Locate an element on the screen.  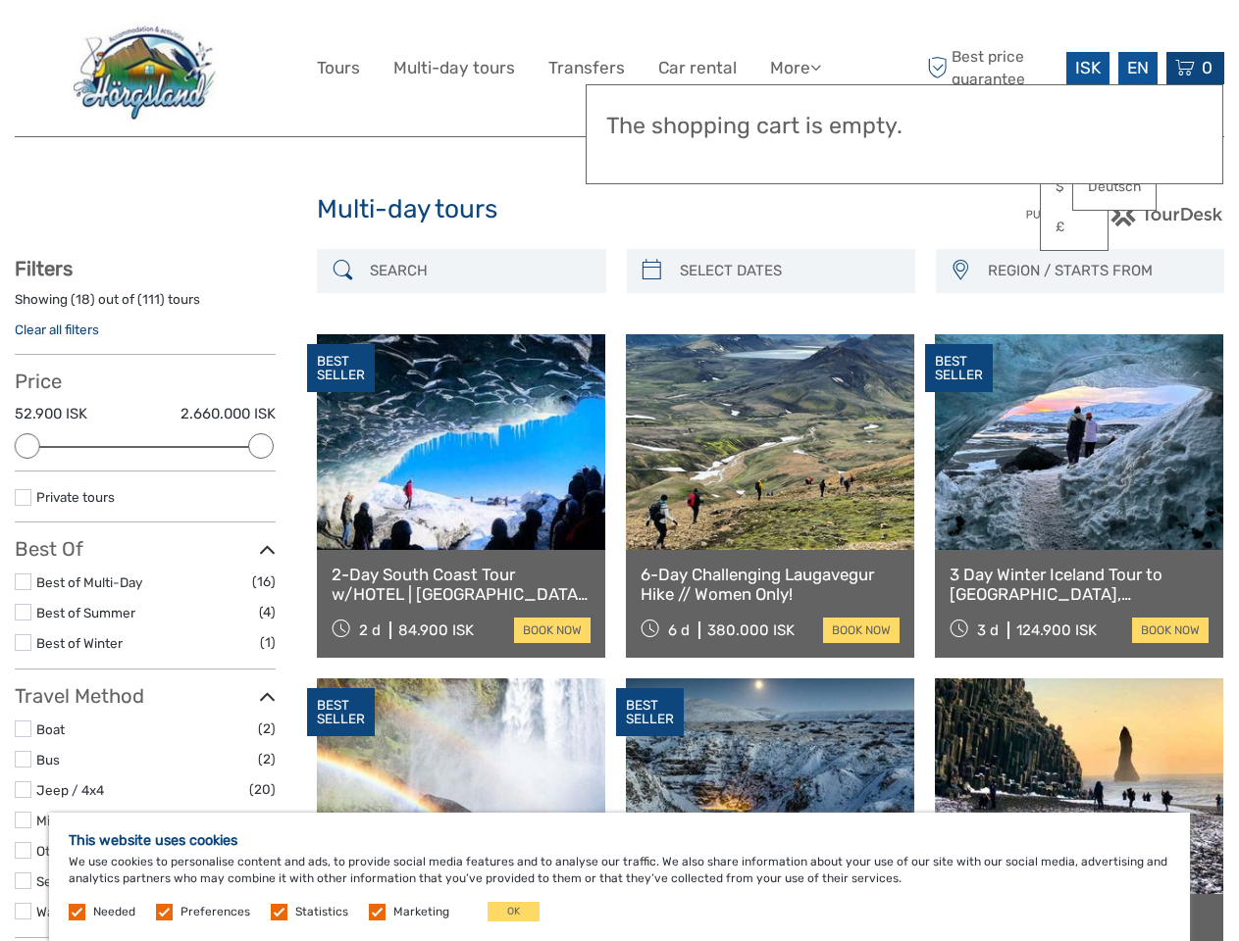
label: 18 is located at coordinates (82, 299).